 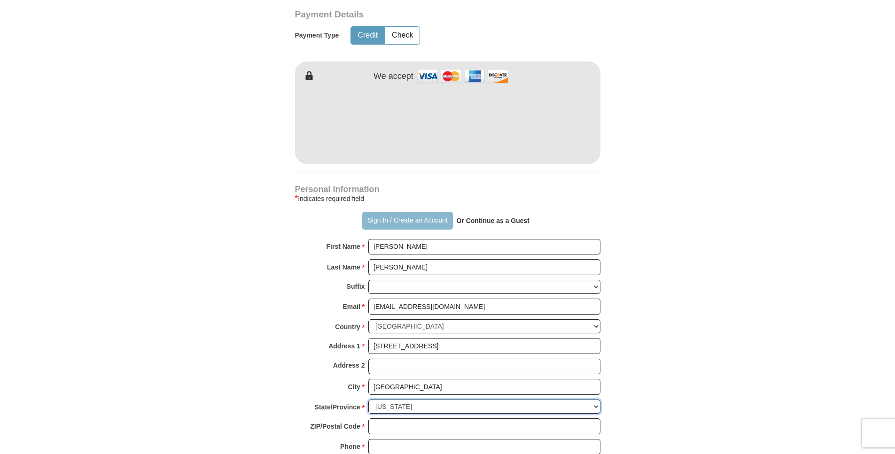 I want to click on strong: Address 1, so click(x=344, y=346).